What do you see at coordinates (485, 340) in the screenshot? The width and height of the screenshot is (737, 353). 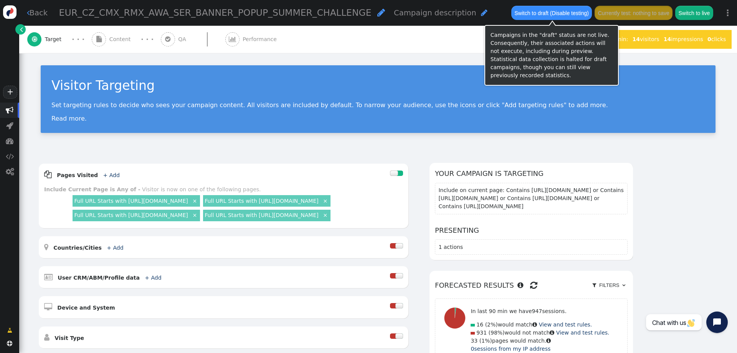 I see `span: (1%)` at bounding box center [485, 340].